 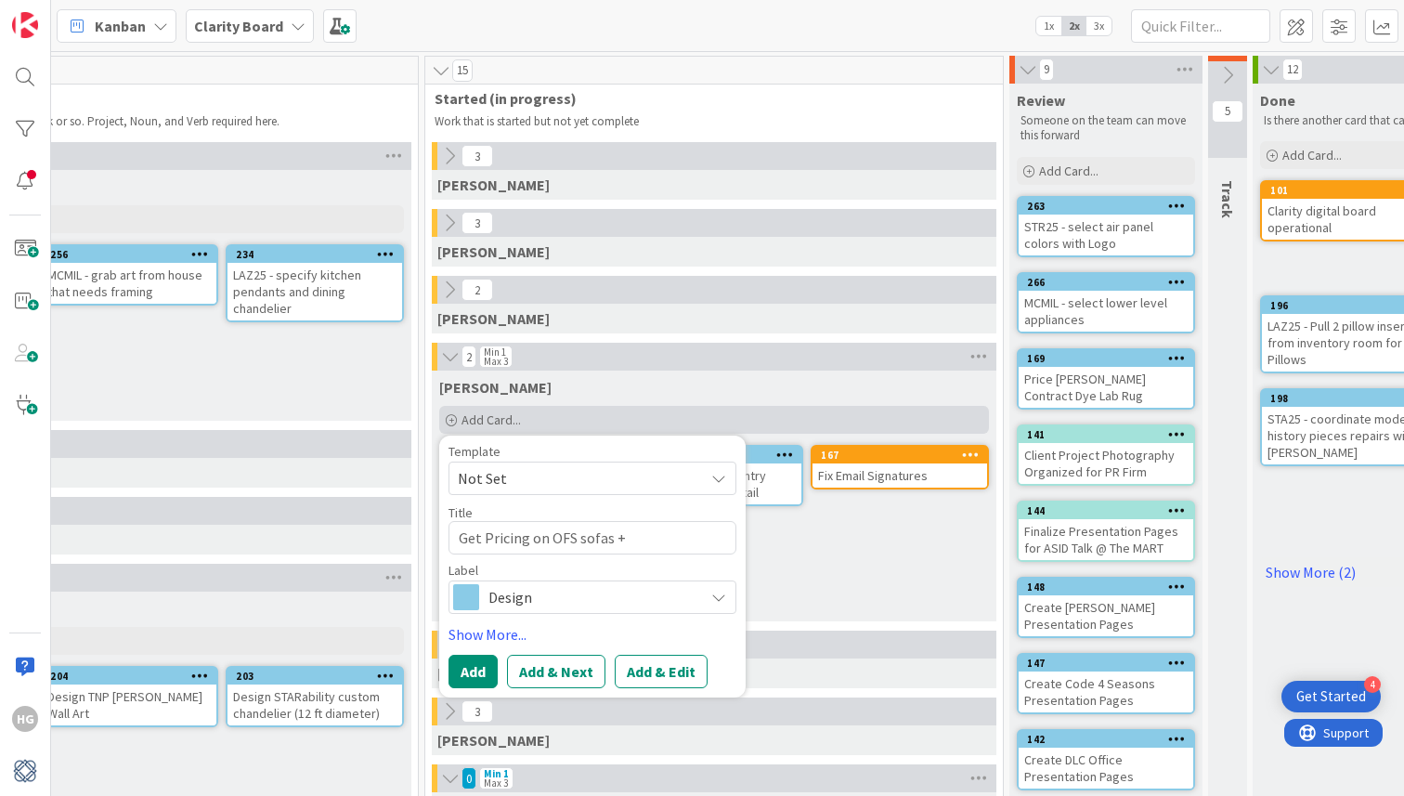 I want to click on span: Design, so click(x=591, y=597).